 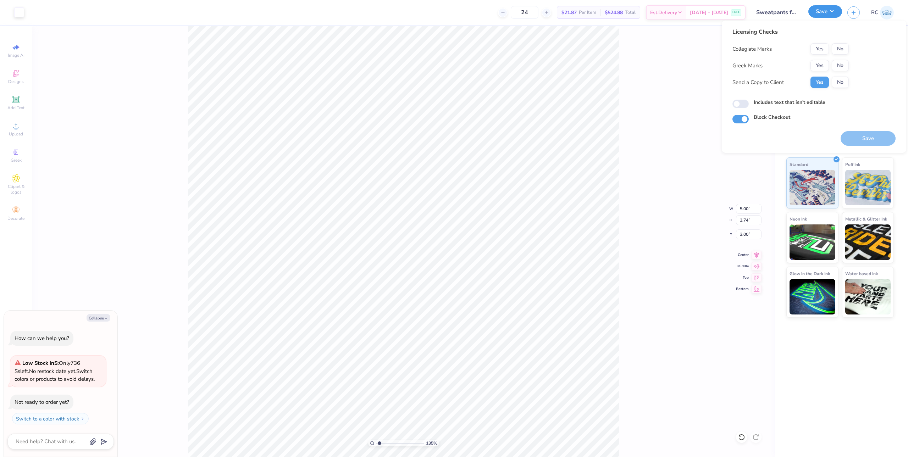 What do you see at coordinates (742, 266) in the screenshot?
I see `span: Middle` at bounding box center [742, 266].